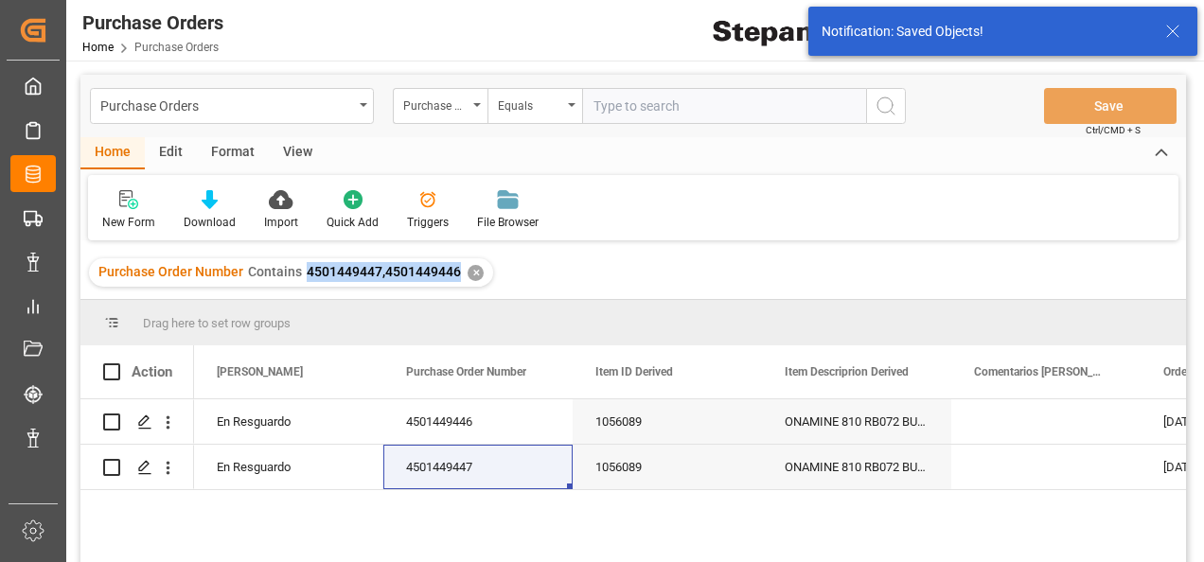 The width and height of the screenshot is (1204, 562). Describe the element at coordinates (233, 153) in the screenshot. I see `div: Format` at that location.